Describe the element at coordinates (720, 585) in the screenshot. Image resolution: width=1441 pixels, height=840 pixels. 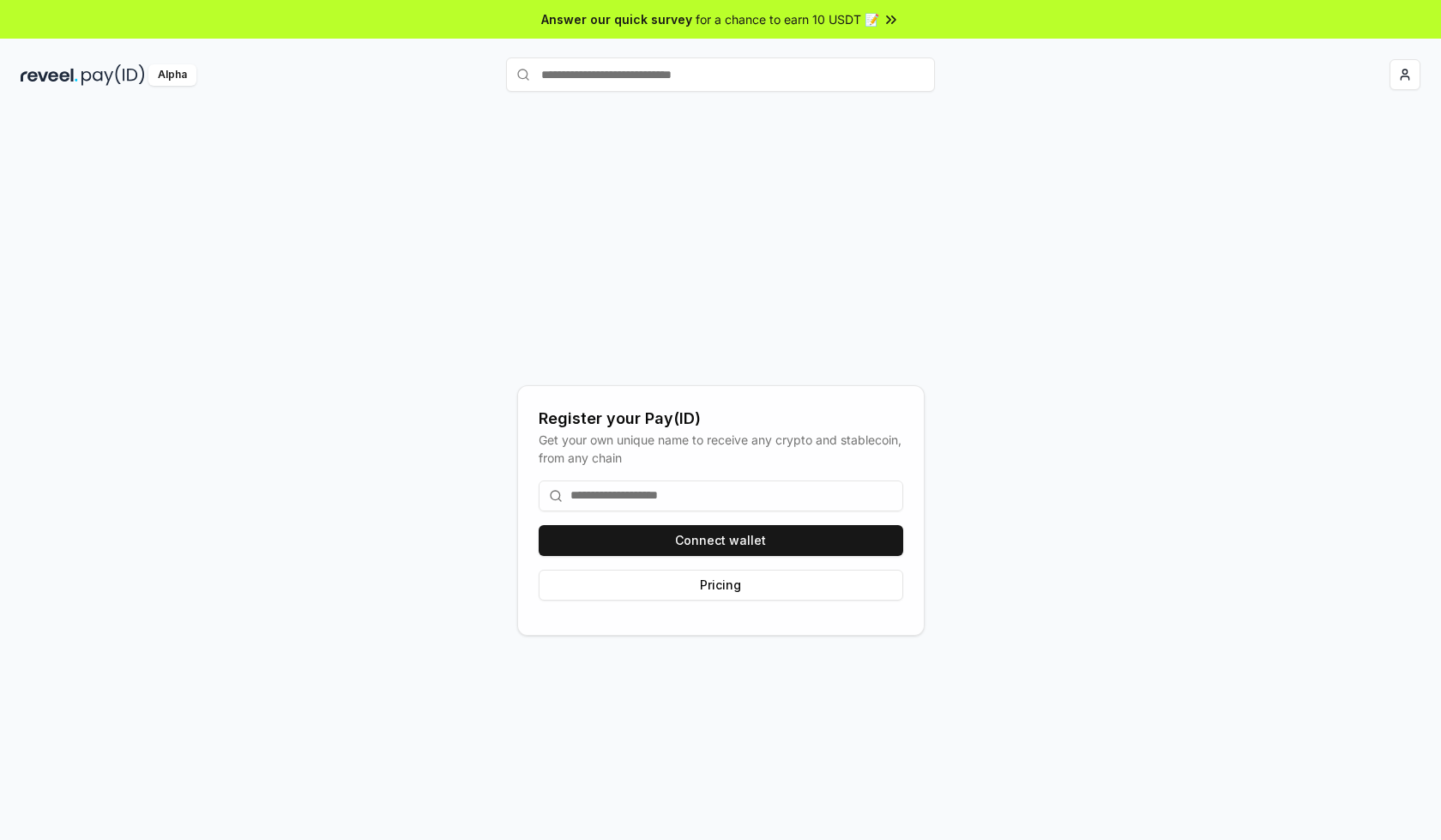
I see `button: Pricing` at that location.